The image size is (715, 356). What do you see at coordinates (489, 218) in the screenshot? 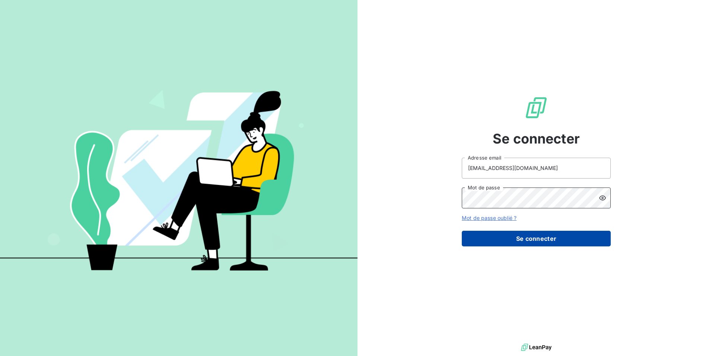
I see `a: Mot de passe oublié ?` at bounding box center [489, 218].